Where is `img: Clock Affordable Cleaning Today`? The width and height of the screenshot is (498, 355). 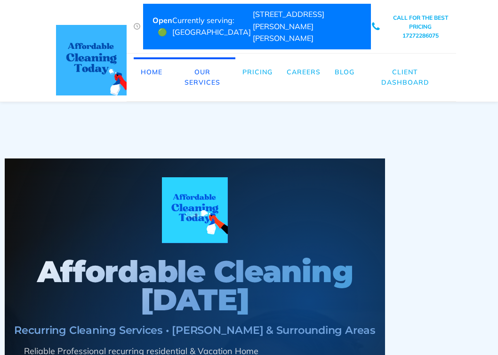
img: Clock Affordable Cleaning Today is located at coordinates (137, 26).